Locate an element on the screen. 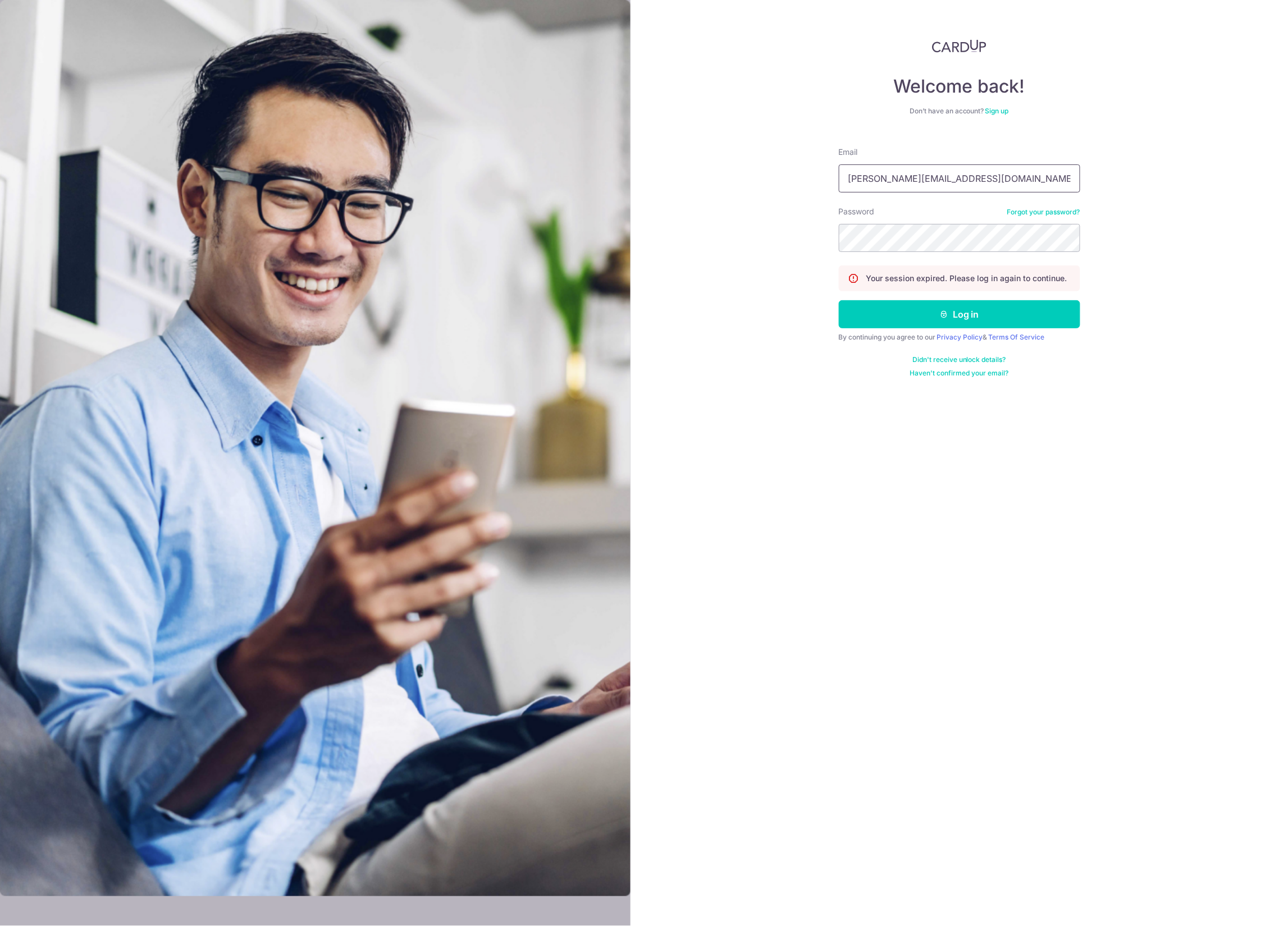 The height and width of the screenshot is (926, 1288). label: Password is located at coordinates (857, 211).